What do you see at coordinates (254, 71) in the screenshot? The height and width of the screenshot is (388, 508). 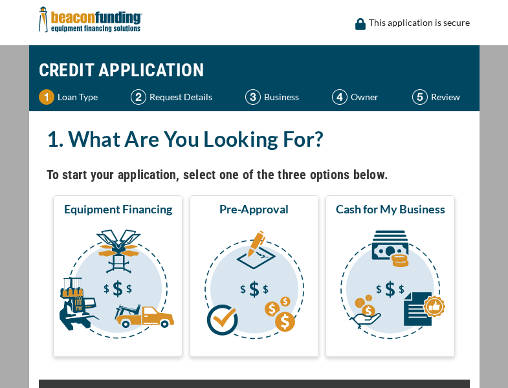 I see `h1: CREDIT APPLICATION` at bounding box center [254, 71].